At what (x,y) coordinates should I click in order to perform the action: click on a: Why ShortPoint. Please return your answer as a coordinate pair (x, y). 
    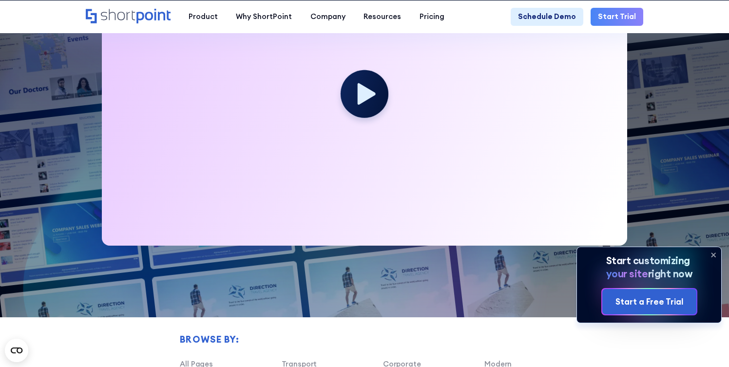
    Looking at the image, I should click on (264, 17).